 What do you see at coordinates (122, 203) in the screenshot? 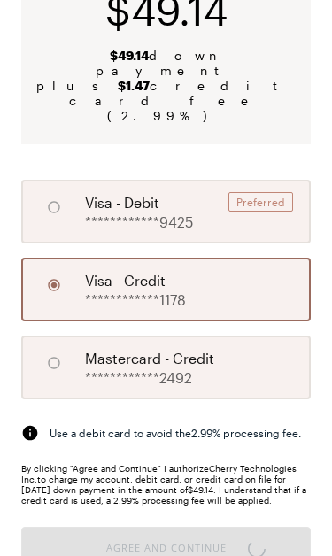
I see `span: visa - debit` at bounding box center [122, 203].